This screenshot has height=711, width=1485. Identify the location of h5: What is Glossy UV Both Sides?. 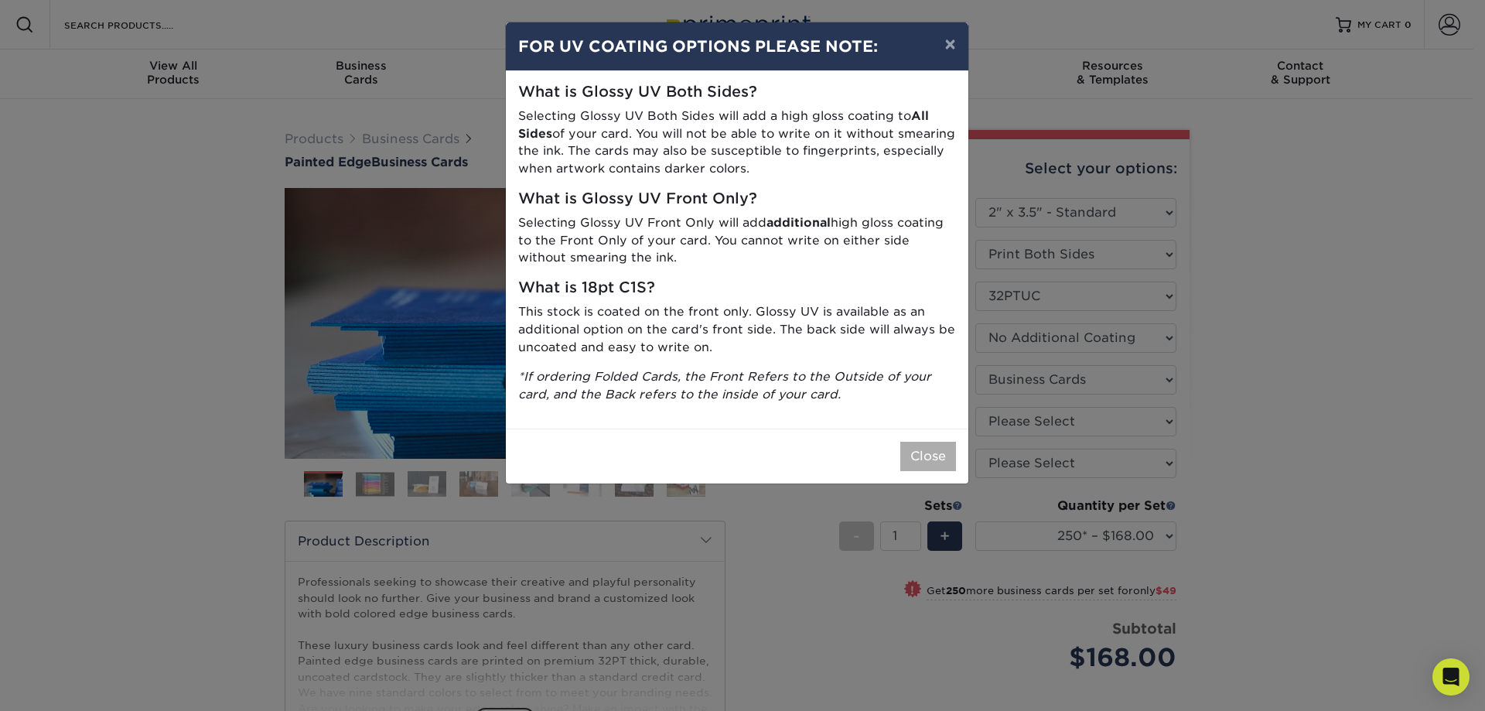
(737, 92).